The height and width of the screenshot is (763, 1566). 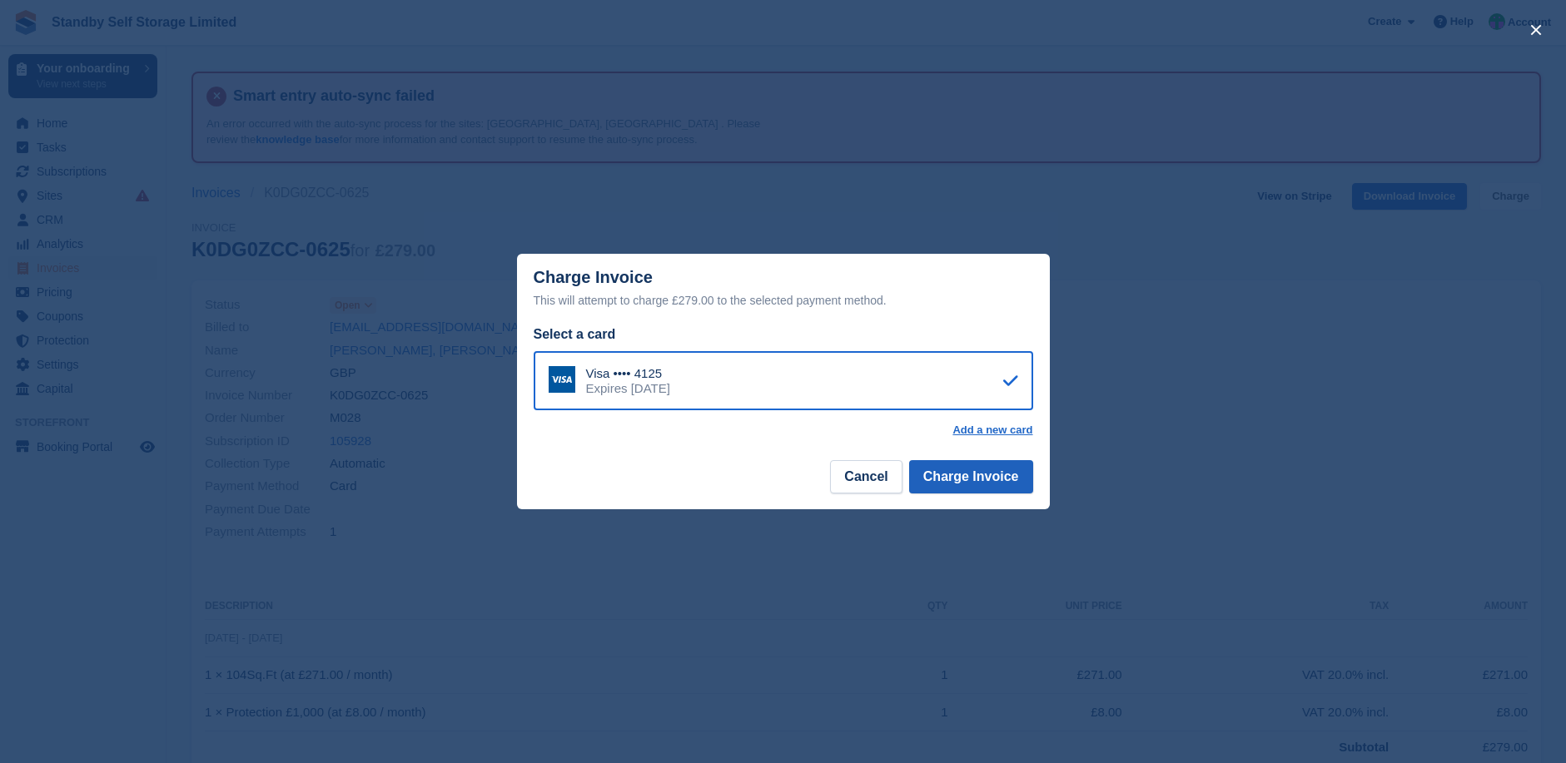 I want to click on button: Charge Invoice, so click(x=971, y=477).